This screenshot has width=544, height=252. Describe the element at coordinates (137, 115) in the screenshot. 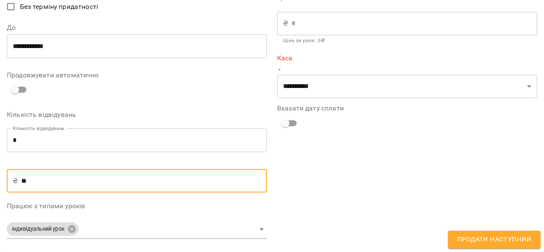

I see `label: Кількість відвідувань` at that location.